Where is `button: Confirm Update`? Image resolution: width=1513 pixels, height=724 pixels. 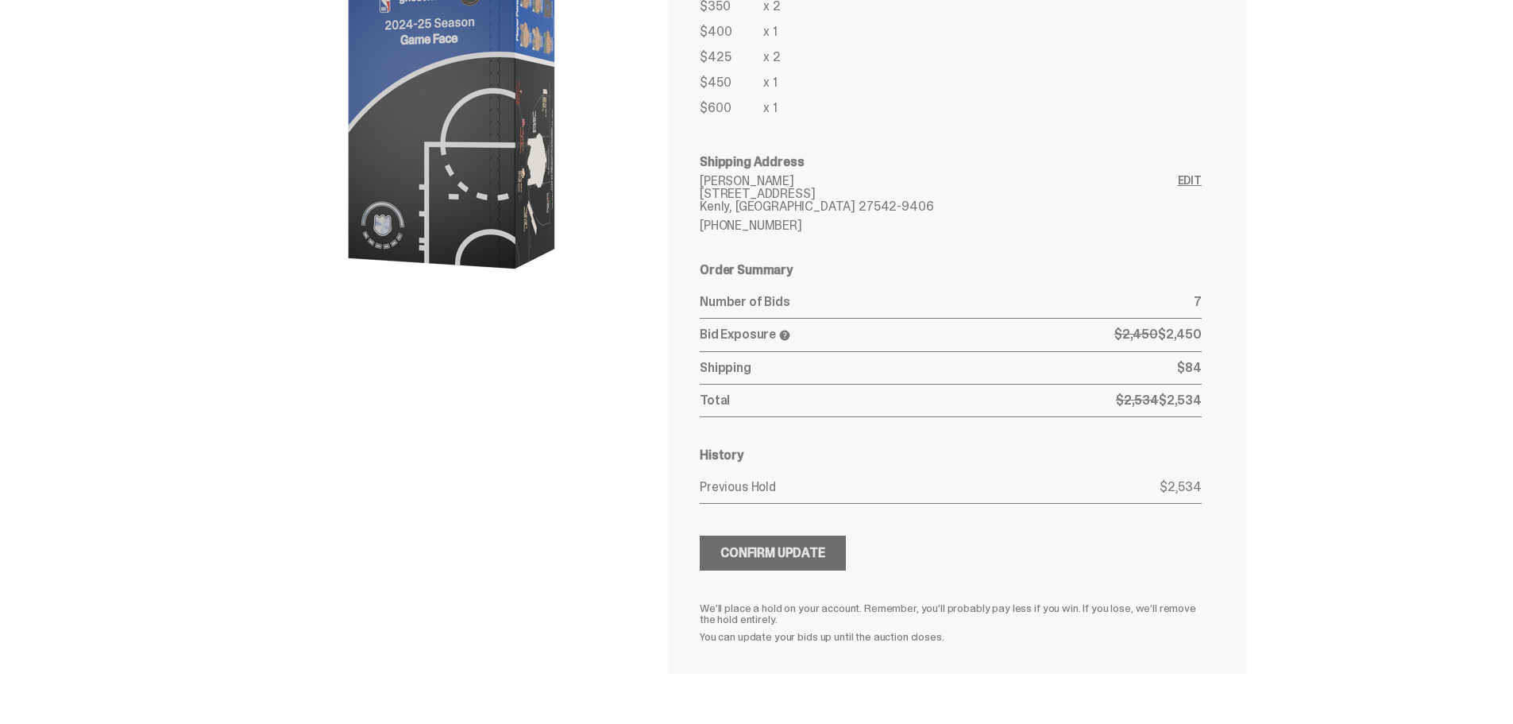
button: Confirm Update is located at coordinates (773, 553).